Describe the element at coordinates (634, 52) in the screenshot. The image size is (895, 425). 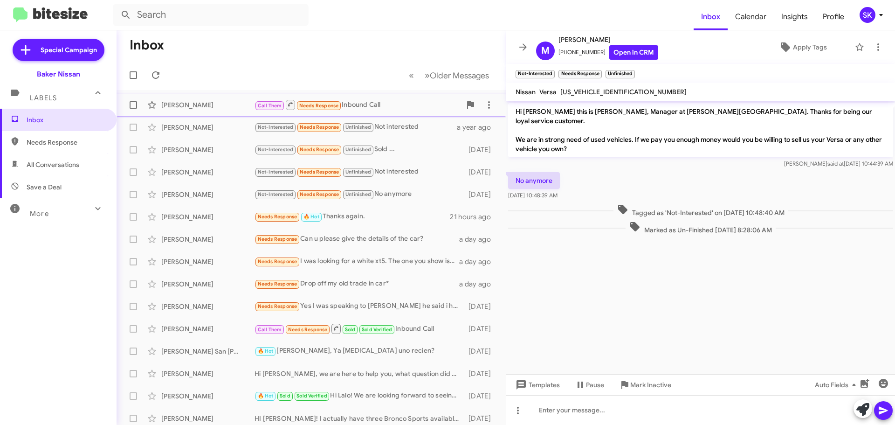
I see `a: Open in CRM` at that location.